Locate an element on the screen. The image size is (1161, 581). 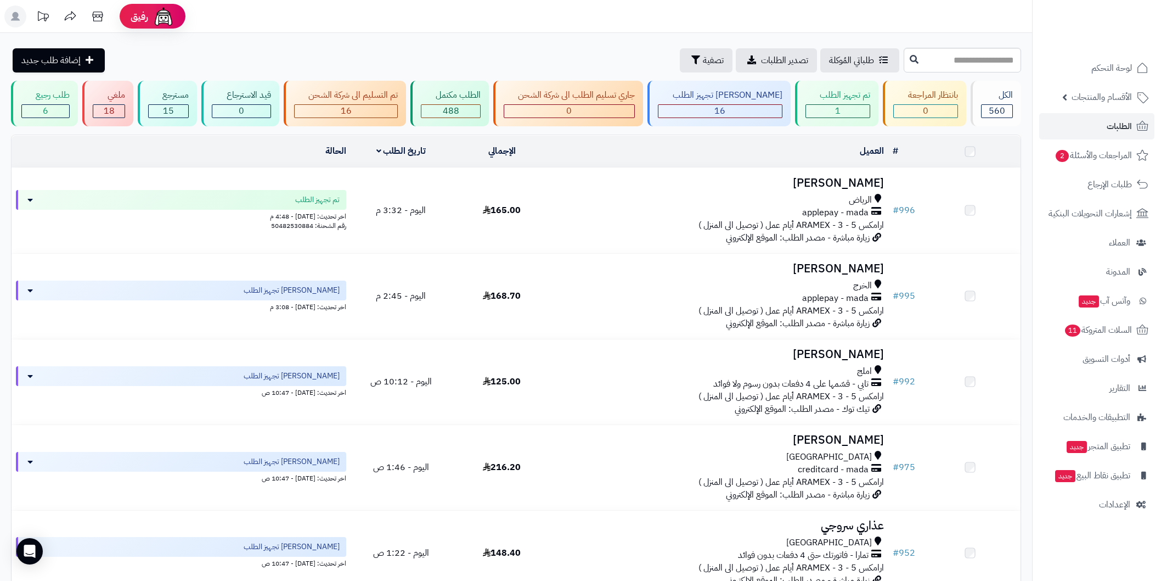
span: 6 is located at coordinates (46, 111).